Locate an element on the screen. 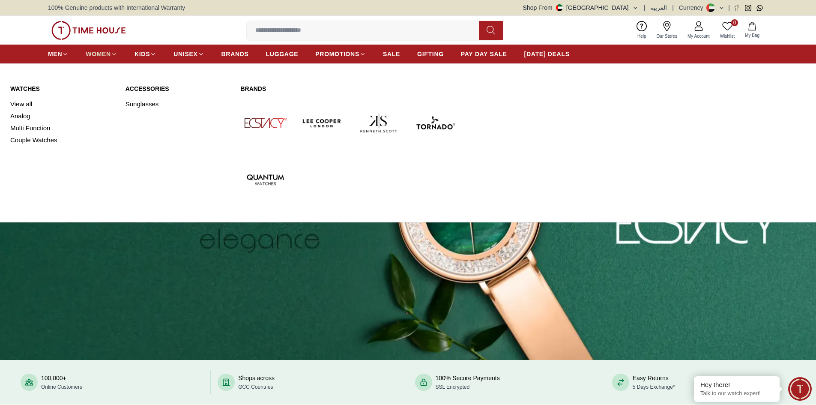 This screenshot has height=405, width=816. a: View all is located at coordinates (63, 104).